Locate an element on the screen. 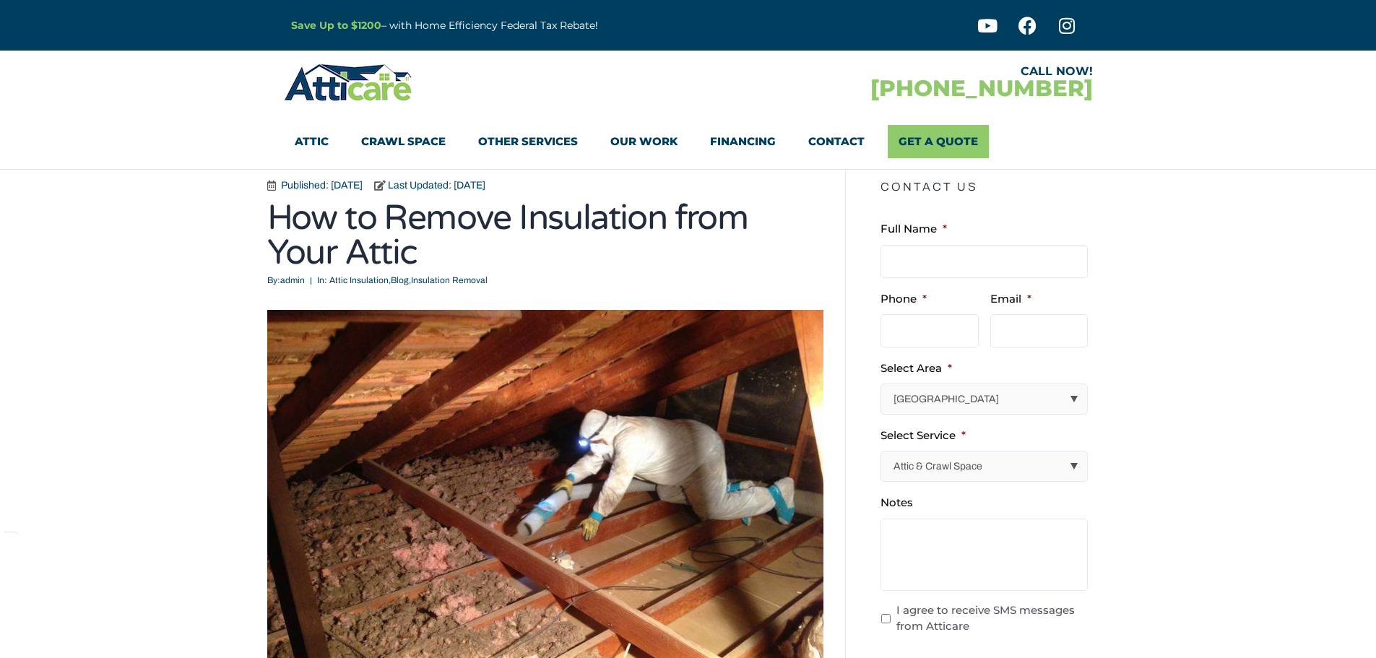 The image size is (1376, 658). label: Notes is located at coordinates (896, 503).